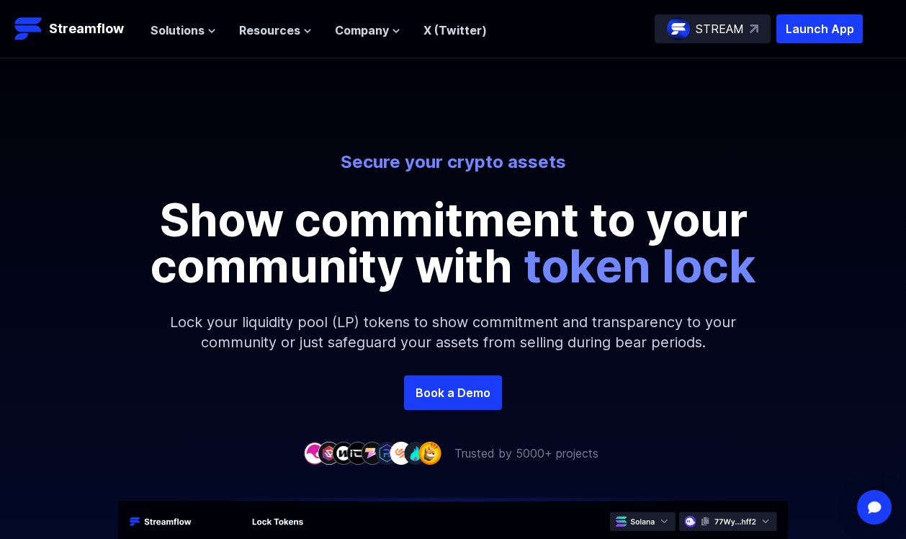  What do you see at coordinates (453, 162) in the screenshot?
I see `p: Secure your crypto assets` at bounding box center [453, 162].